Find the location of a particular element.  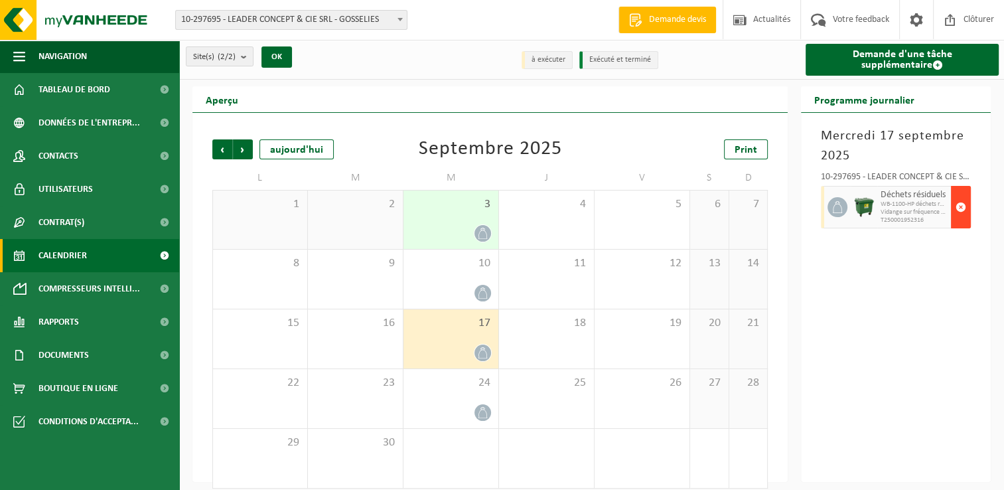

span: 11 is located at coordinates (546, 264).